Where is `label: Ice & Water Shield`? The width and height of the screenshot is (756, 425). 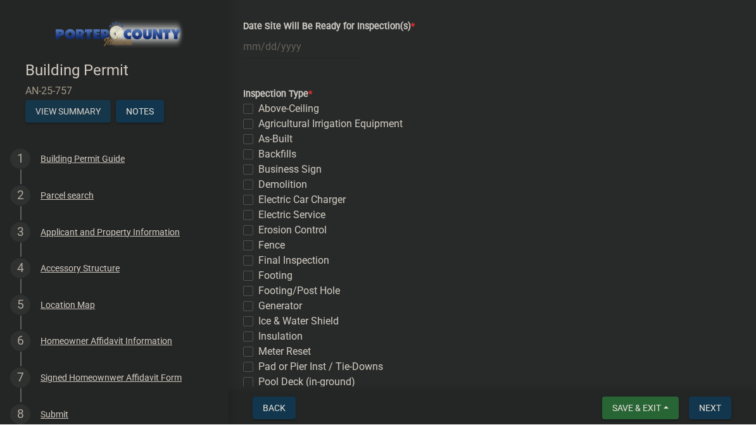
label: Ice & Water Shield is located at coordinates (298, 322).